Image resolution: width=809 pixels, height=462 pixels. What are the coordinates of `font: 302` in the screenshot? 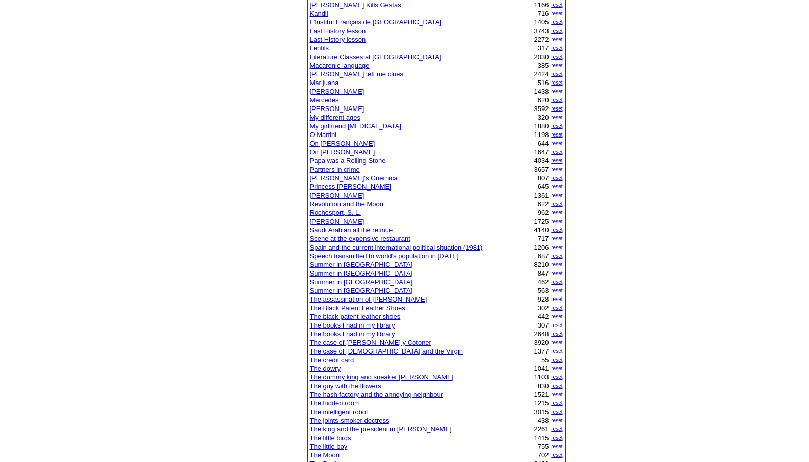 It's located at (543, 308).